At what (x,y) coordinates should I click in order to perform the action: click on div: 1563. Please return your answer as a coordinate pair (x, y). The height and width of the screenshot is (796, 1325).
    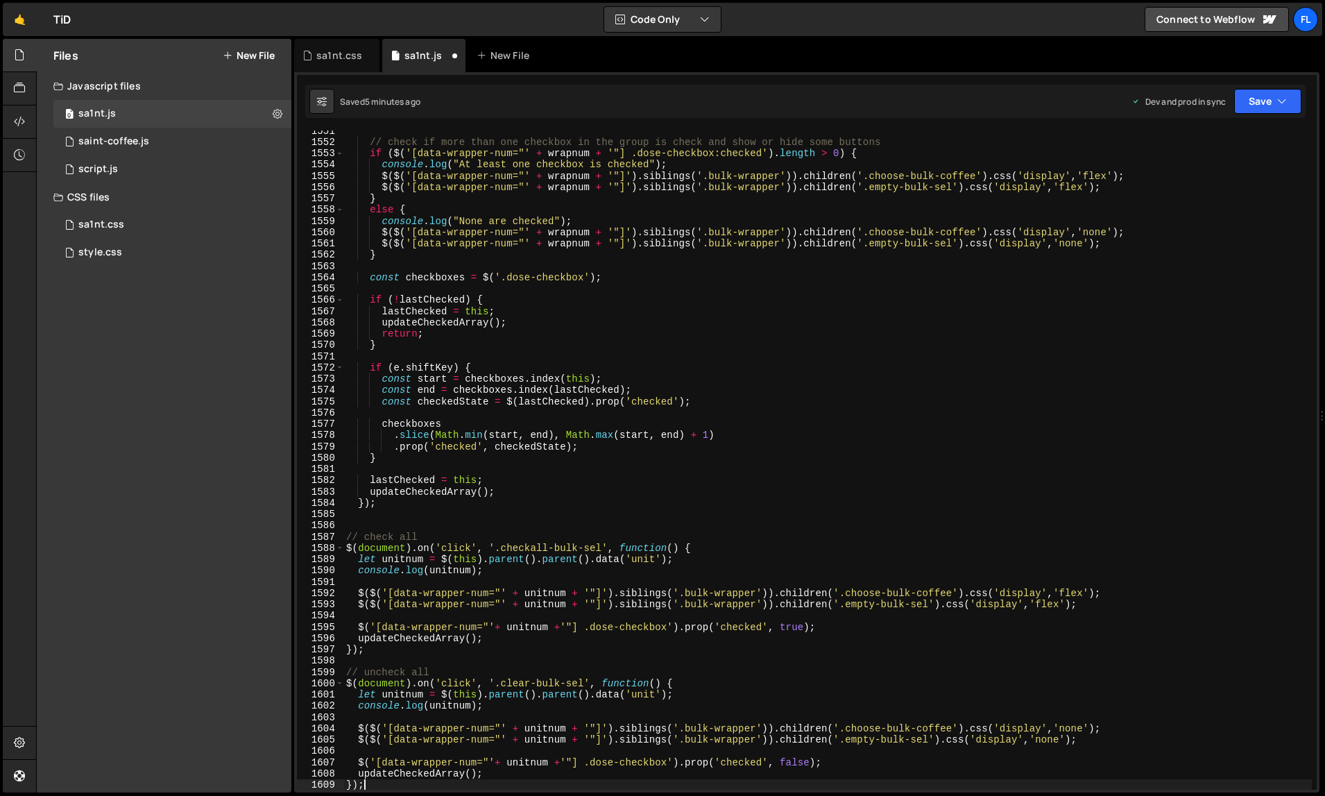
    Looking at the image, I should click on (321, 266).